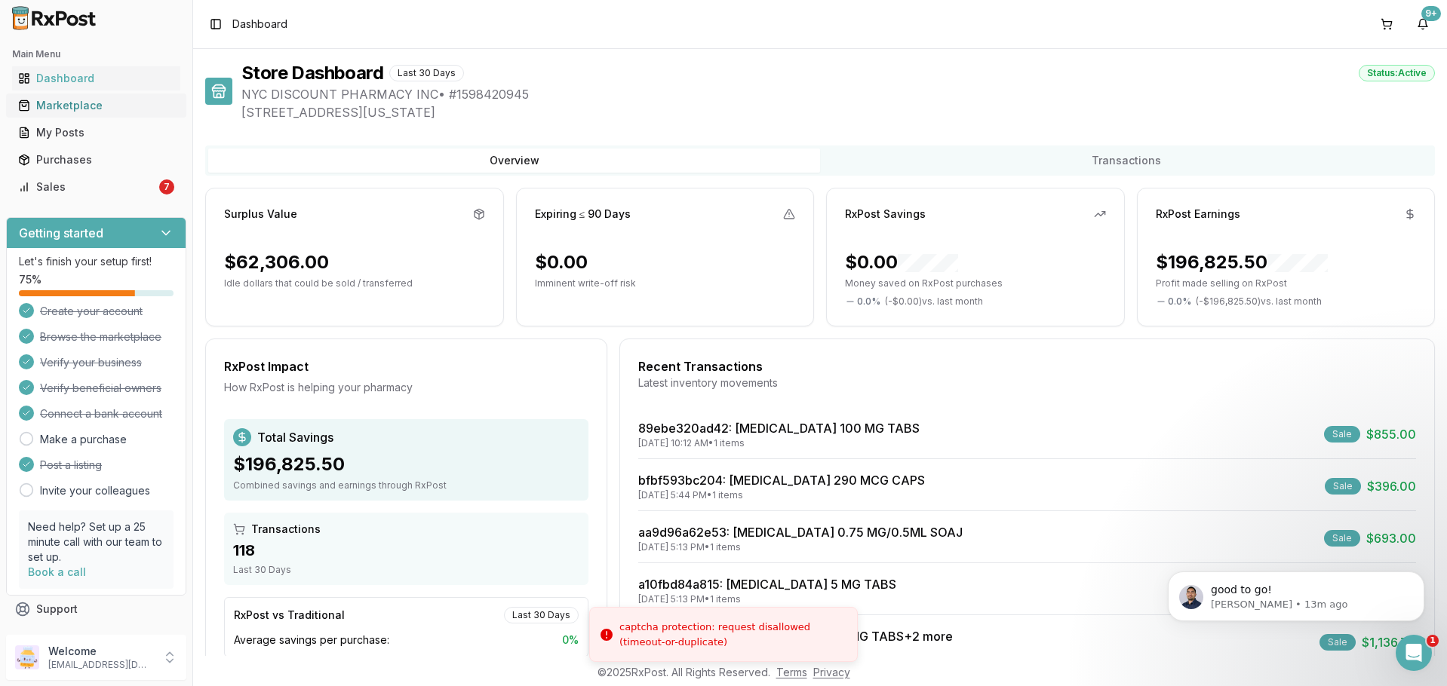  What do you see at coordinates (163, 51) in the screenshot?
I see `p: good to go!` at bounding box center [163, 51].